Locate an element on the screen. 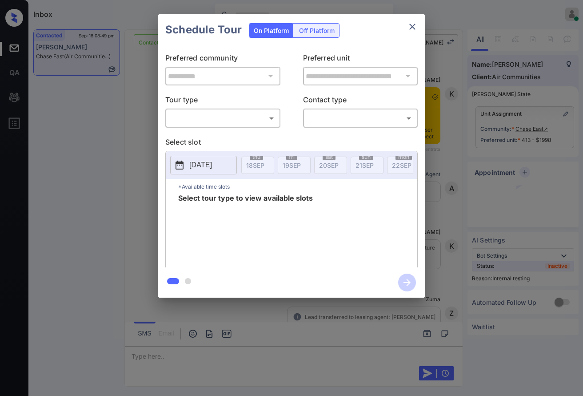 The width and height of the screenshot is (583, 396). button: close is located at coordinates (413, 27).